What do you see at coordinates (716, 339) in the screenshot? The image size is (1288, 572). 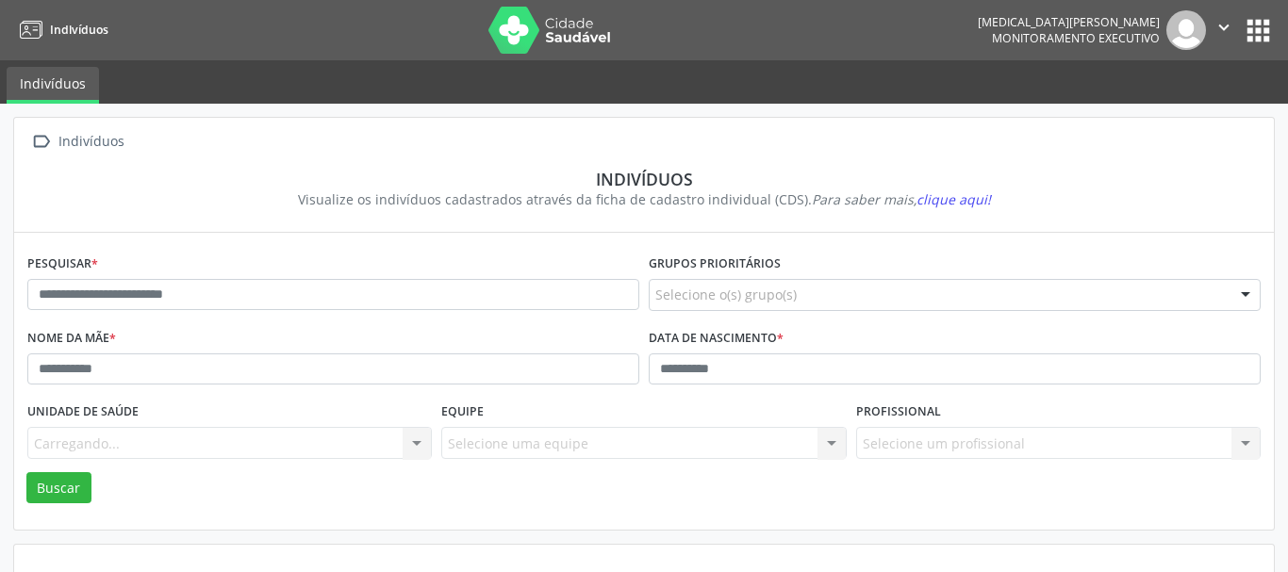 I see `label: Data de nascimento` at bounding box center [716, 339].